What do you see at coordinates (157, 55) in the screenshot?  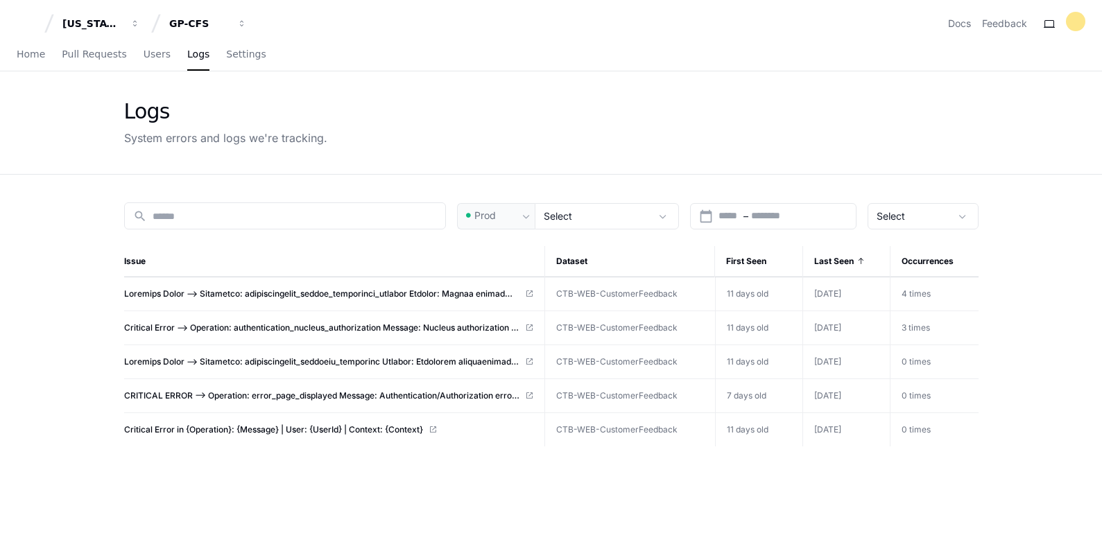 I see `a: Users` at bounding box center [157, 55].